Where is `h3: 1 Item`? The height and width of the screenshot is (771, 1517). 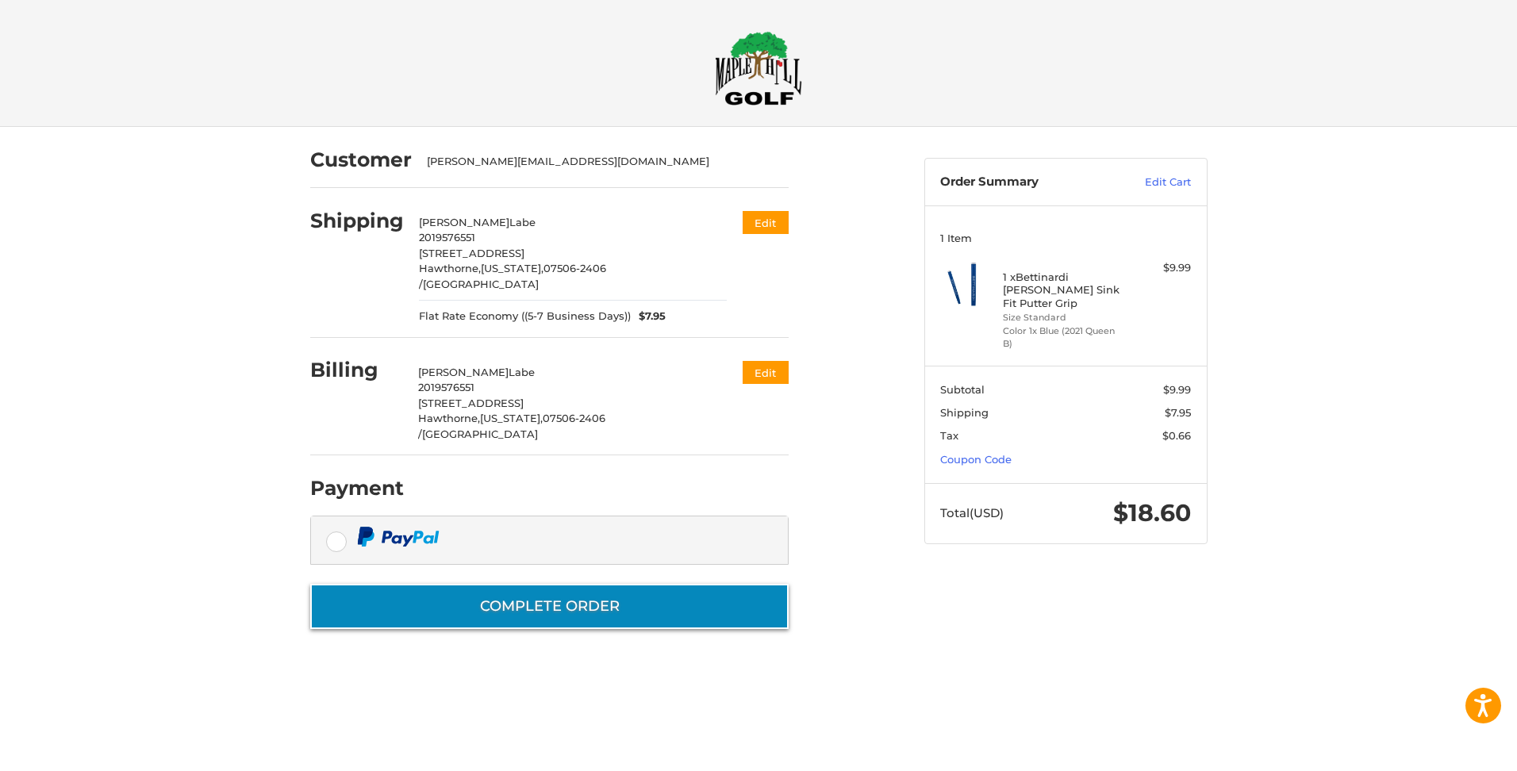 h3: 1 Item is located at coordinates (1066, 238).